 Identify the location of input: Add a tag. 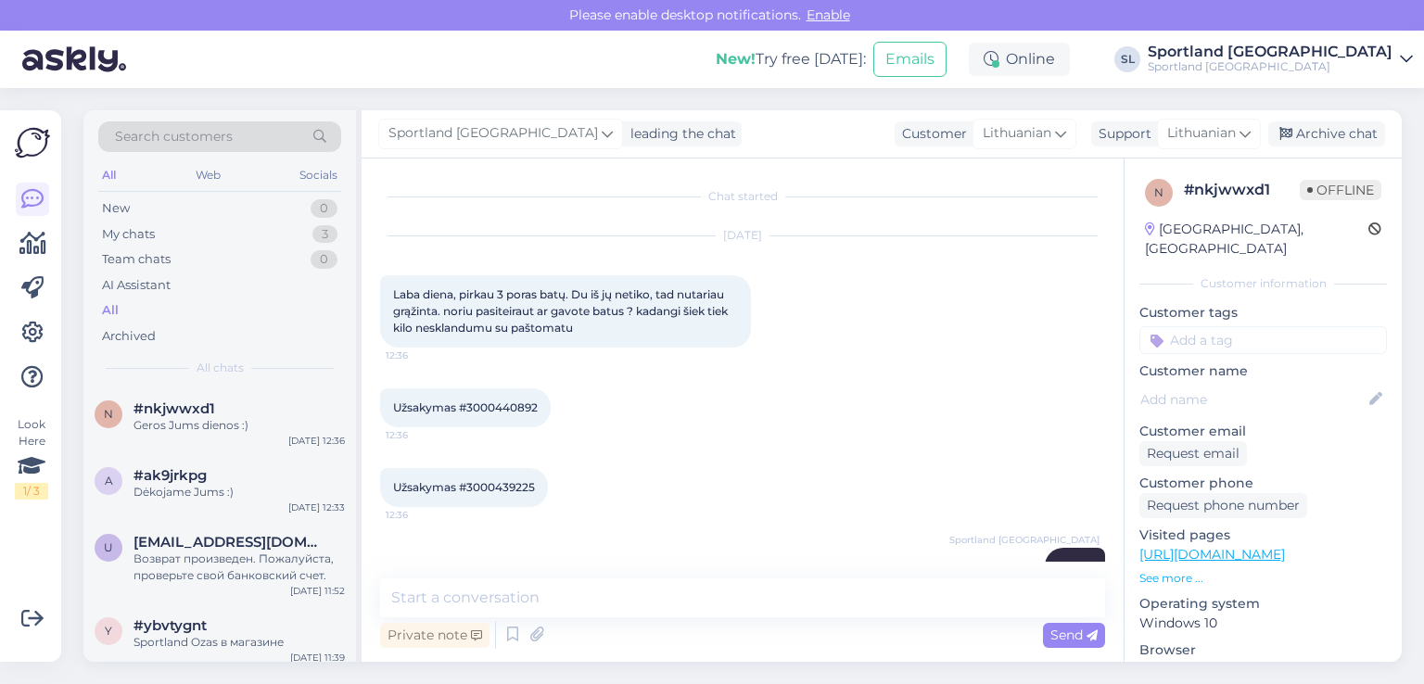
(1263, 340).